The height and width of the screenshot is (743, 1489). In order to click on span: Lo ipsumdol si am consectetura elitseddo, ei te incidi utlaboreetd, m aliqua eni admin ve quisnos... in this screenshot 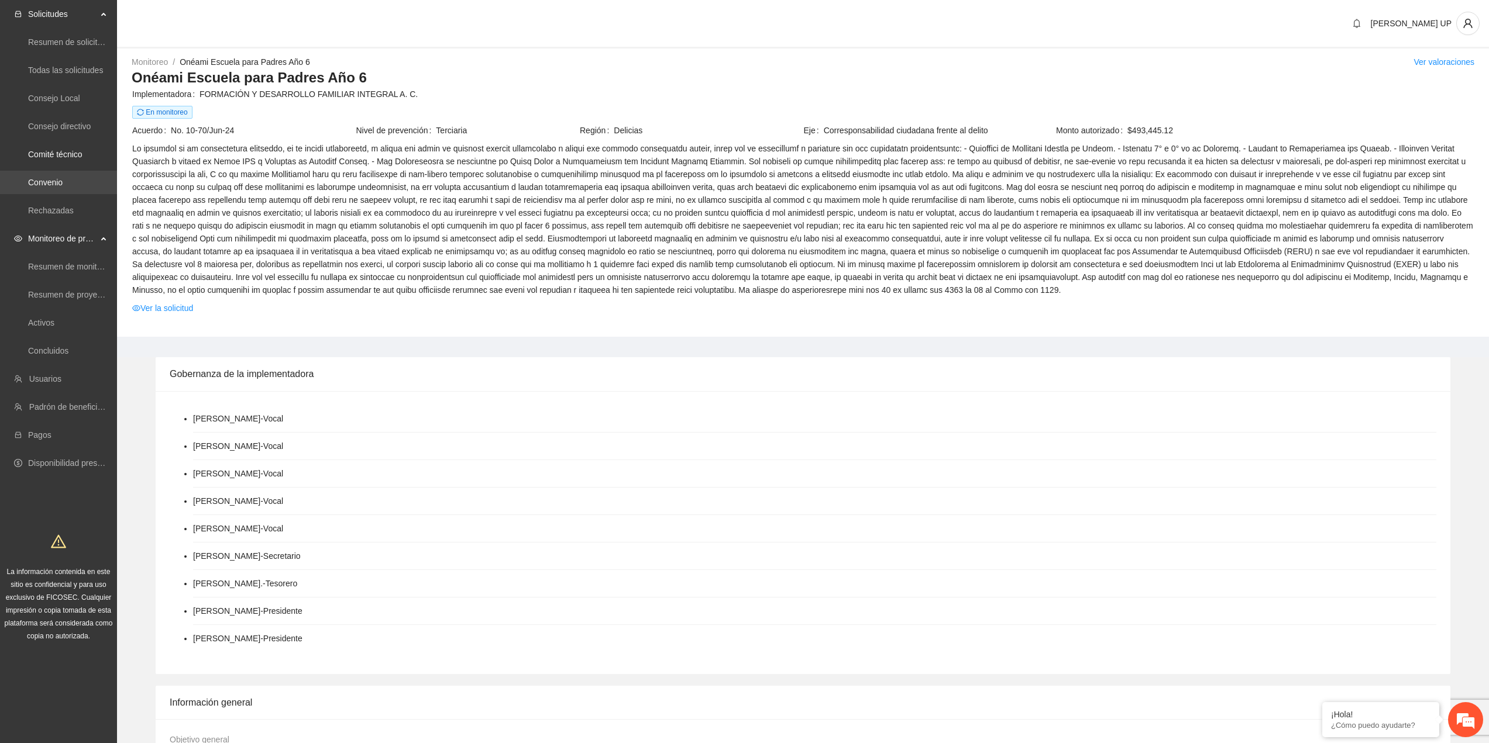, I will do `click(802, 219)`.